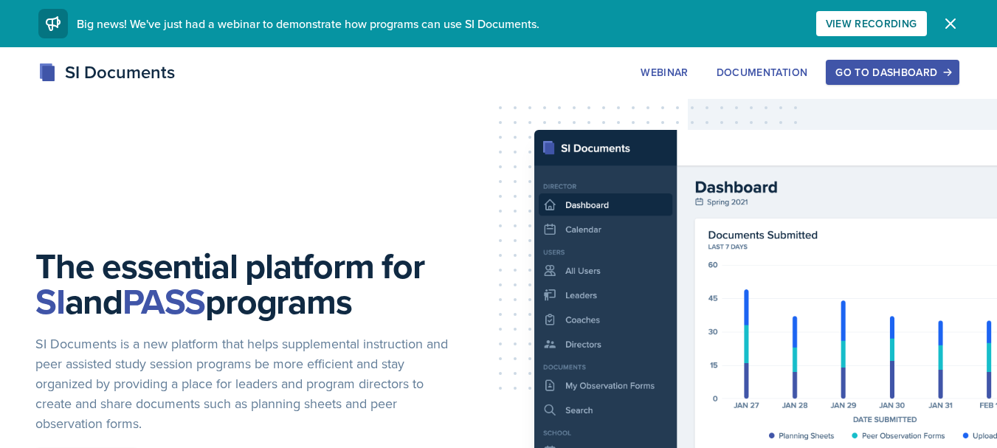 This screenshot has height=448, width=997. I want to click on button: View Recording, so click(872, 24).